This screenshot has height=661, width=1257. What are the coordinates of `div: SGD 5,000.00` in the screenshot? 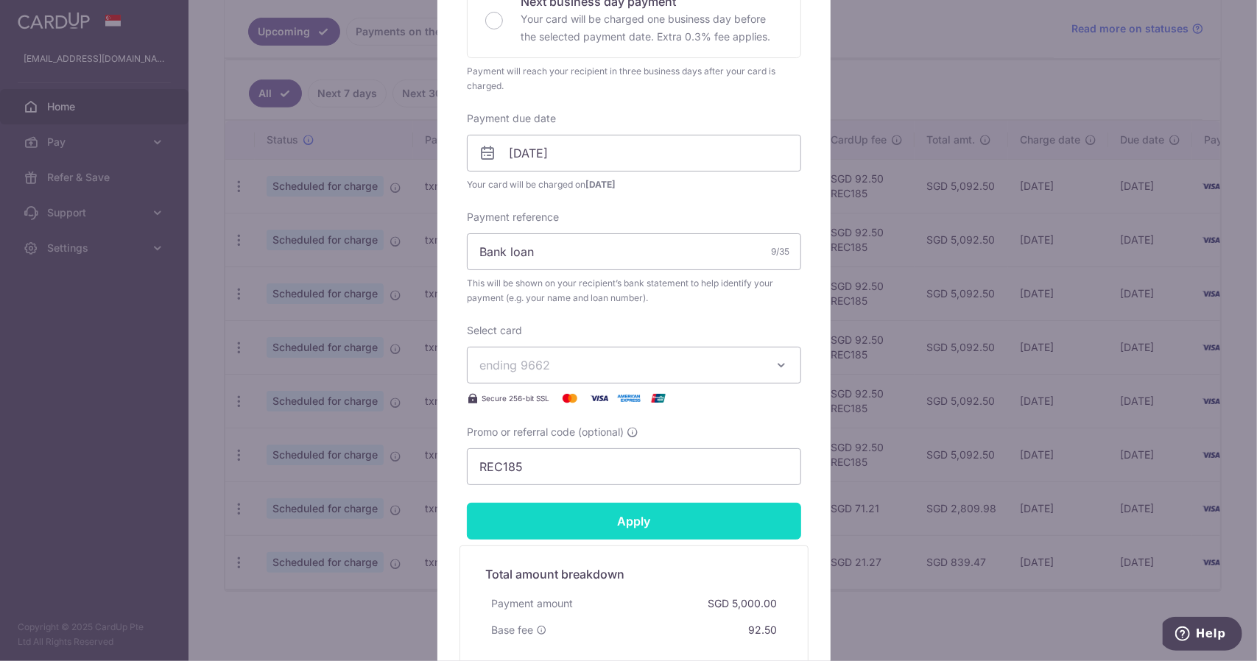 It's located at (742, 604).